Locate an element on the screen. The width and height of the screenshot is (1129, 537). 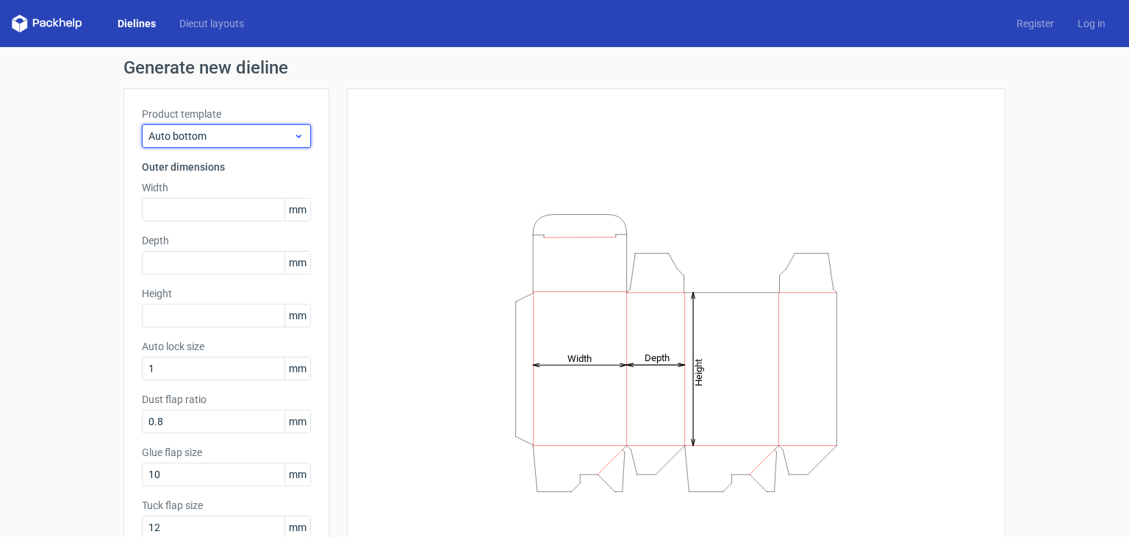
tspan: Depth is located at coordinates (657, 357).